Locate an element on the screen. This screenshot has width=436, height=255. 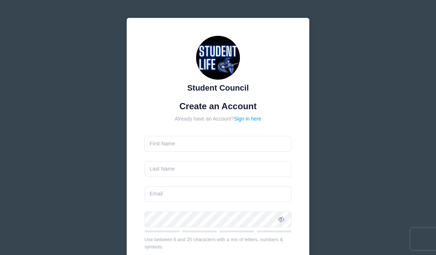
input: First Name is located at coordinates (218, 143).